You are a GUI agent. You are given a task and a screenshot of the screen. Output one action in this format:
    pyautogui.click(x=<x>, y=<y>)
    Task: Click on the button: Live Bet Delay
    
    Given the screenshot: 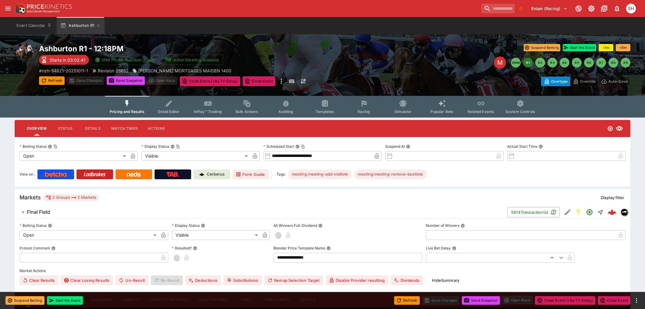 What is the action you would take?
    pyautogui.click(x=454, y=248)
    